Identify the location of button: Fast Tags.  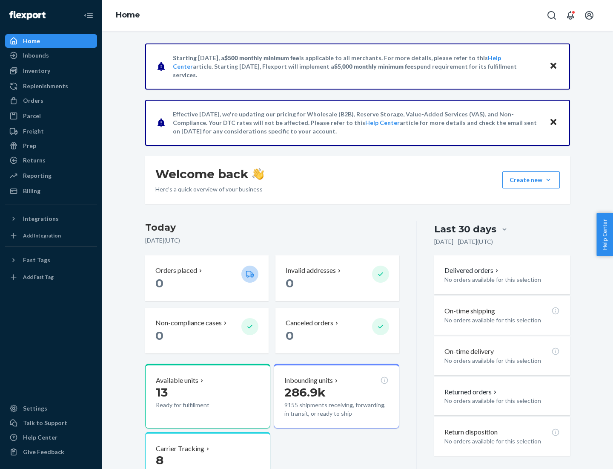
(51, 260).